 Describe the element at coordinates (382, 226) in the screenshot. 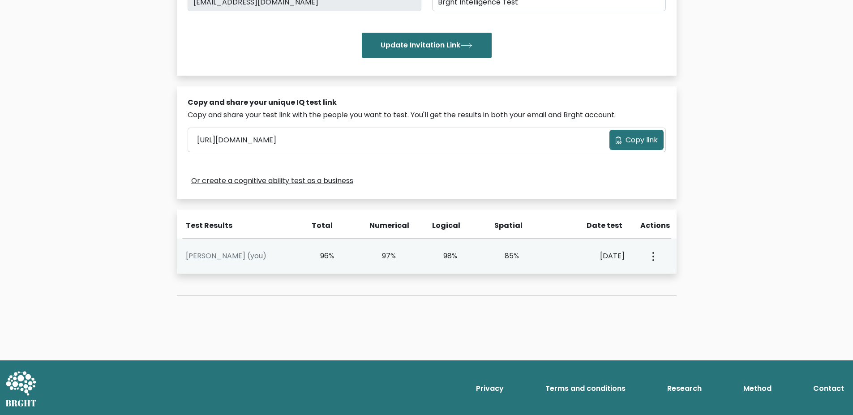

I see `div: Numerical` at that location.